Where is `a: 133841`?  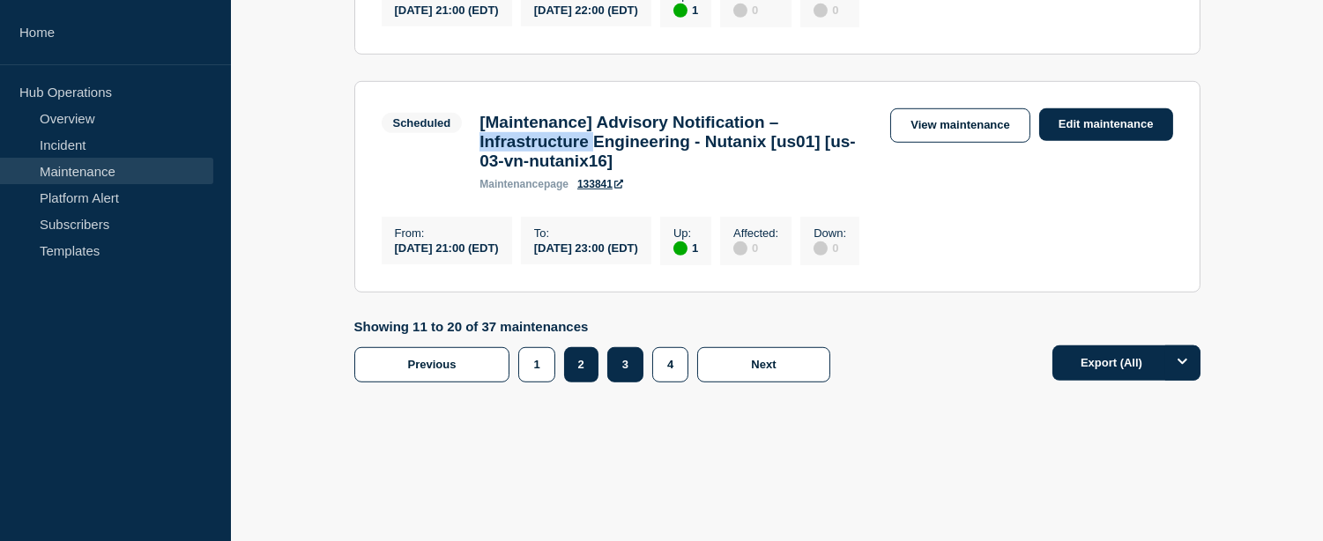 a: 133841 is located at coordinates (600, 184).